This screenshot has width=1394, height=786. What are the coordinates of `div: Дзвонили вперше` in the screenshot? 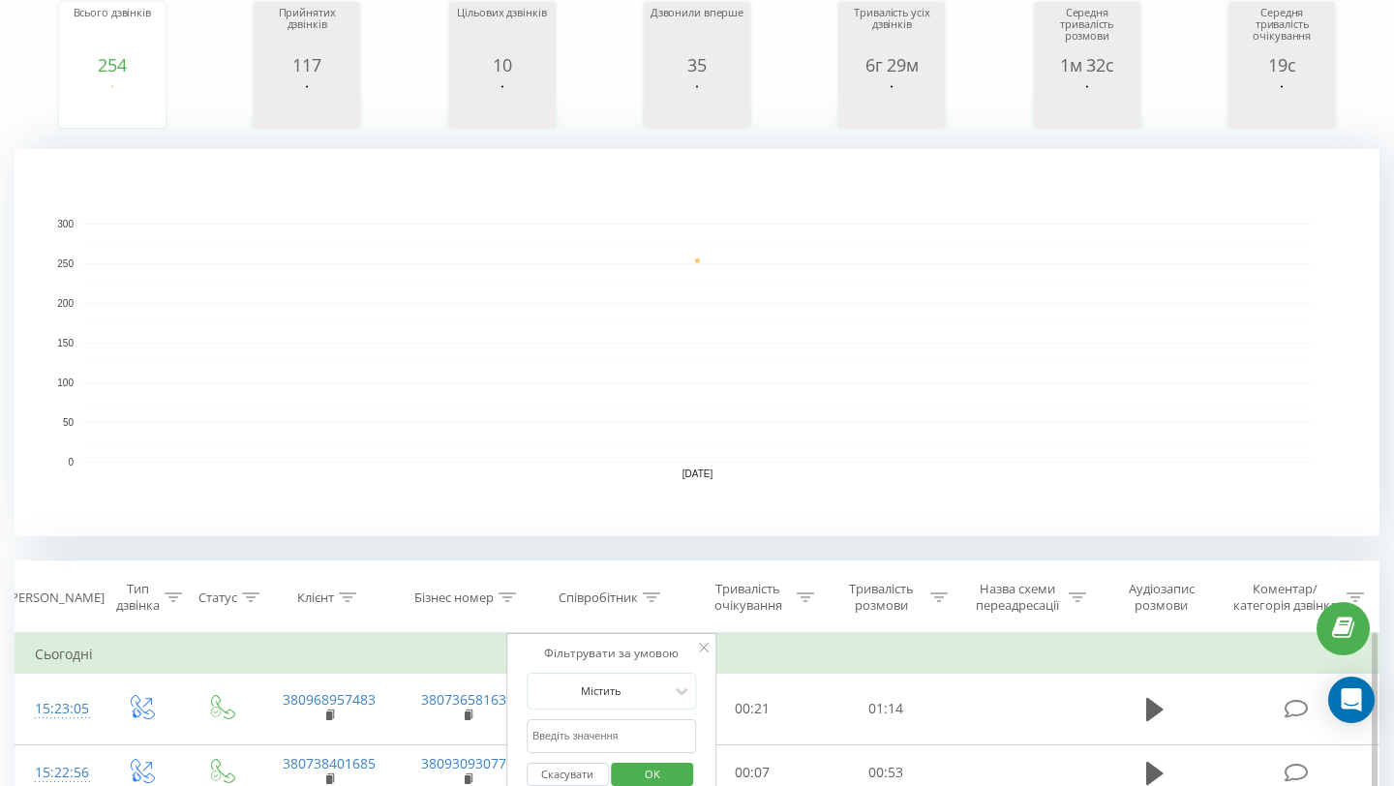 It's located at (697, 31).